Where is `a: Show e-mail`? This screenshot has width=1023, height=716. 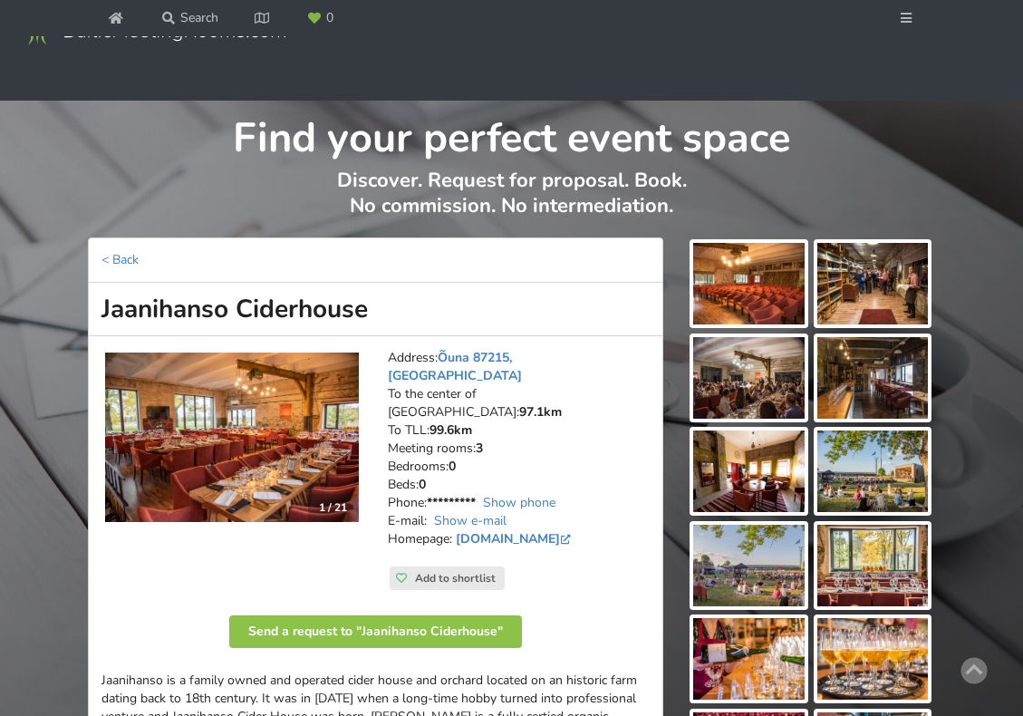 a: Show e-mail is located at coordinates (470, 520).